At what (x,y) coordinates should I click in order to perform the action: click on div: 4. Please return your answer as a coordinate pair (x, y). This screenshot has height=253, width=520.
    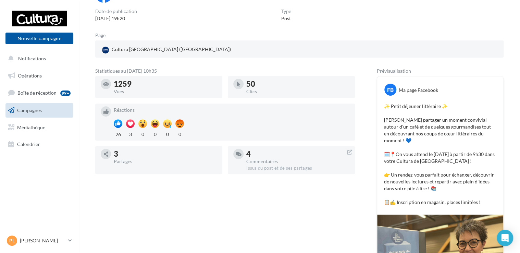
    Looking at the image, I should click on (298, 154).